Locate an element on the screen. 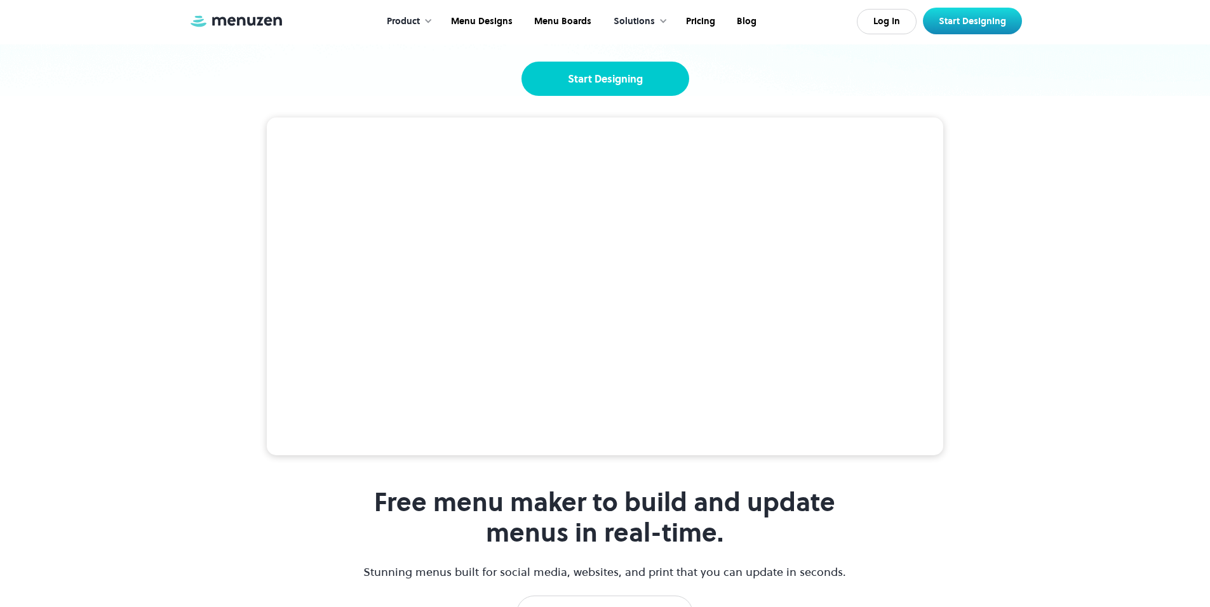 Image resolution: width=1210 pixels, height=607 pixels. a: Log In is located at coordinates (886, 22).